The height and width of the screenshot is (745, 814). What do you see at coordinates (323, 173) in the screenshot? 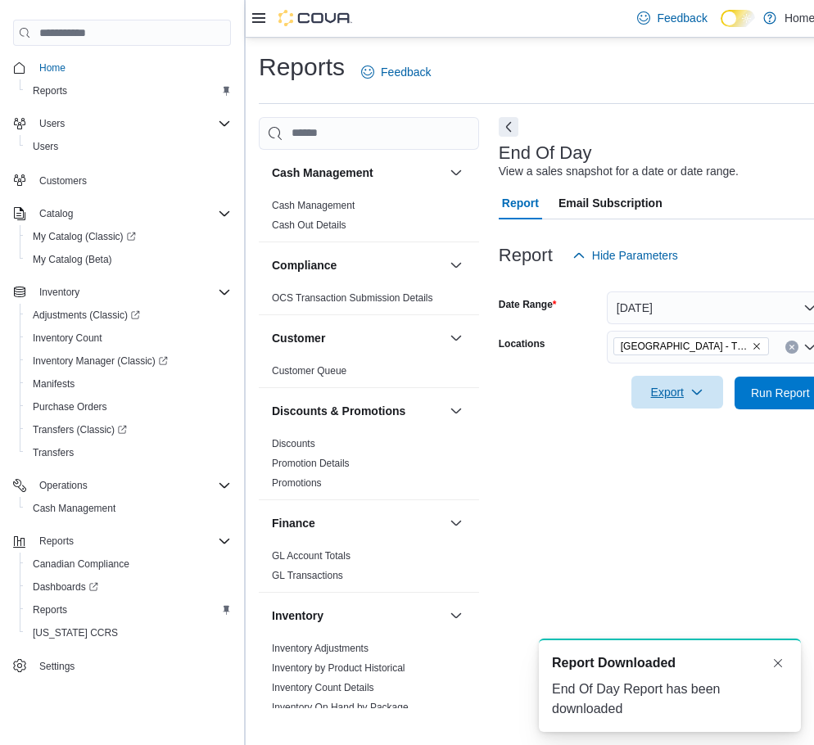
I see `h3: Cash Management` at bounding box center [323, 173].